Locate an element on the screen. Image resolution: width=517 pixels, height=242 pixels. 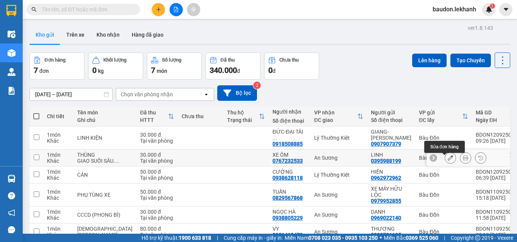
div: Chọn văn phòng nhận is located at coordinates (147, 95).